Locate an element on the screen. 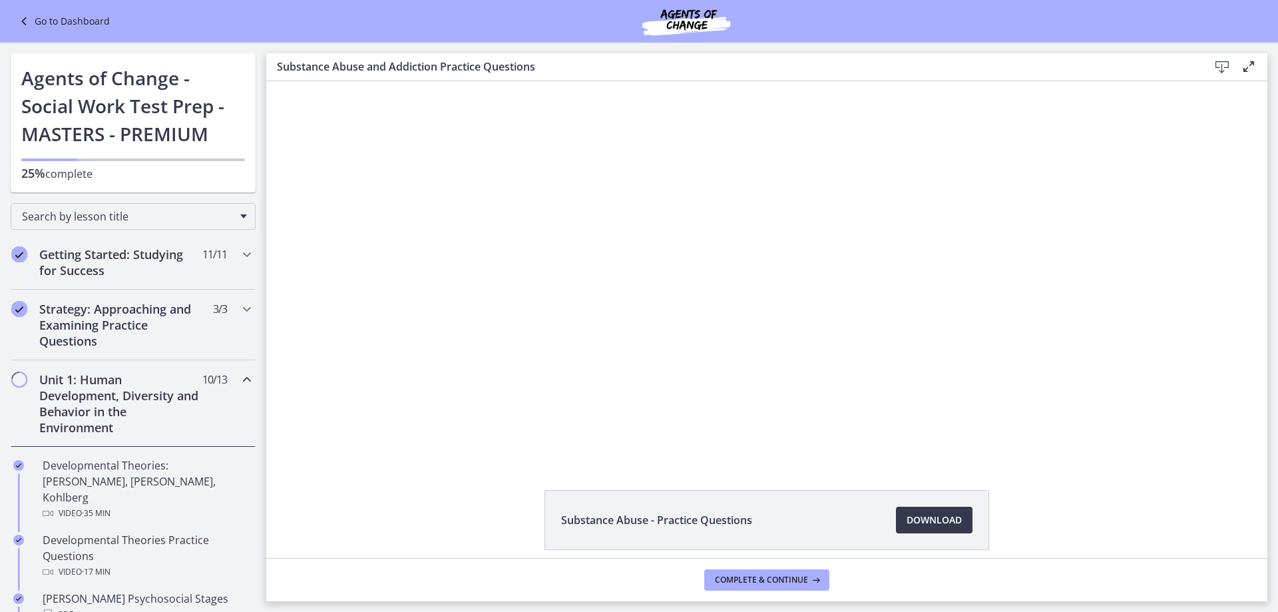  span: · 17 min is located at coordinates (96, 572).